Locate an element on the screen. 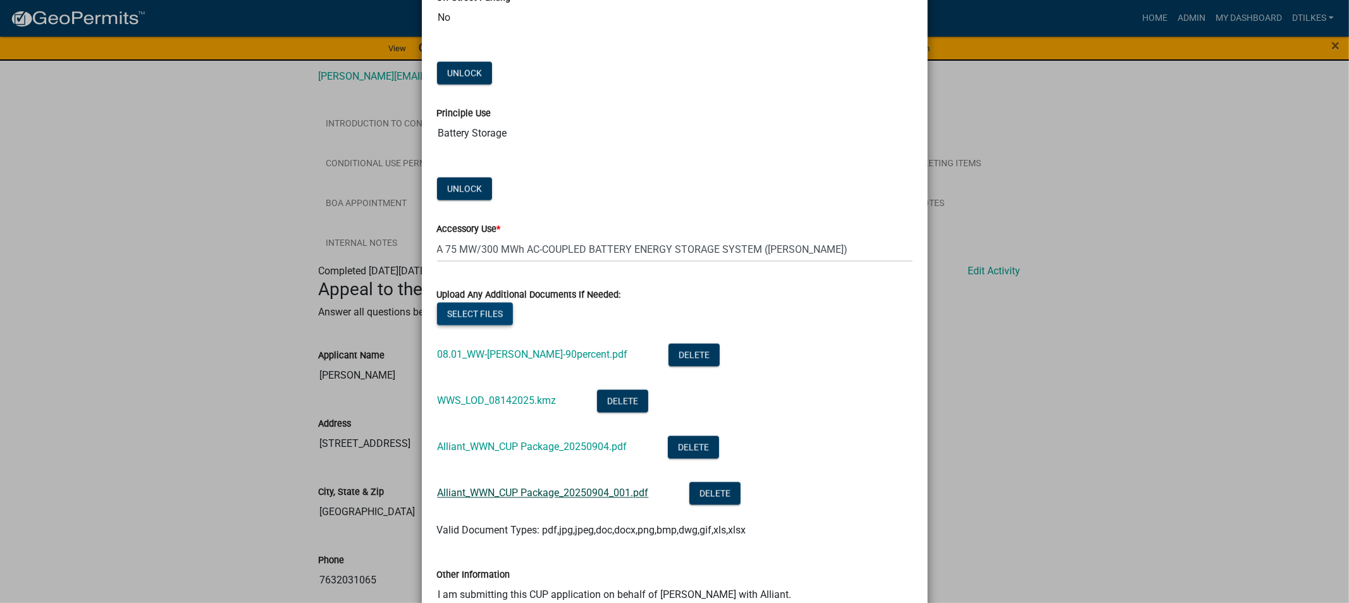 This screenshot has width=1349, height=603. span: Valid Document Types: pdf,jpg,jpeg,doc,docx,png,bmp,dwg,gif,xls,xlsx is located at coordinates (591, 531).